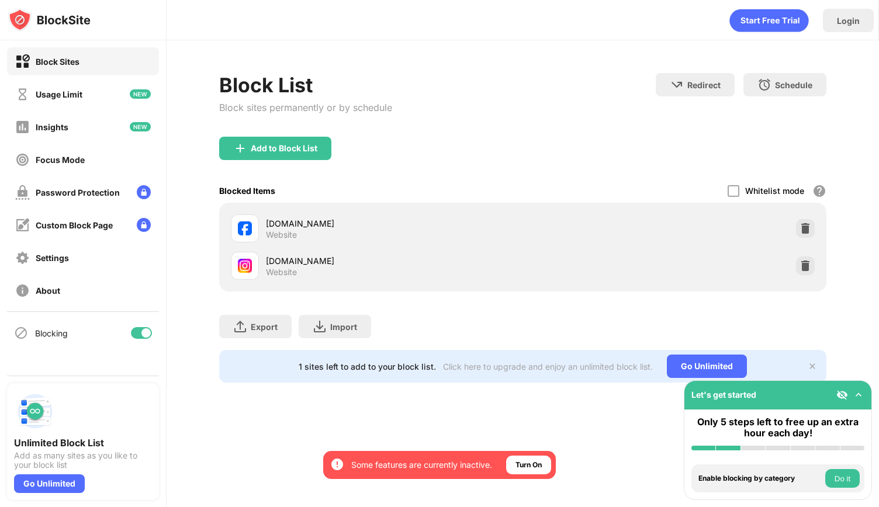 Image resolution: width=879 pixels, height=507 pixels. Describe the element at coordinates (858, 395) in the screenshot. I see `img: omni-setup-toggle.svg` at that location.